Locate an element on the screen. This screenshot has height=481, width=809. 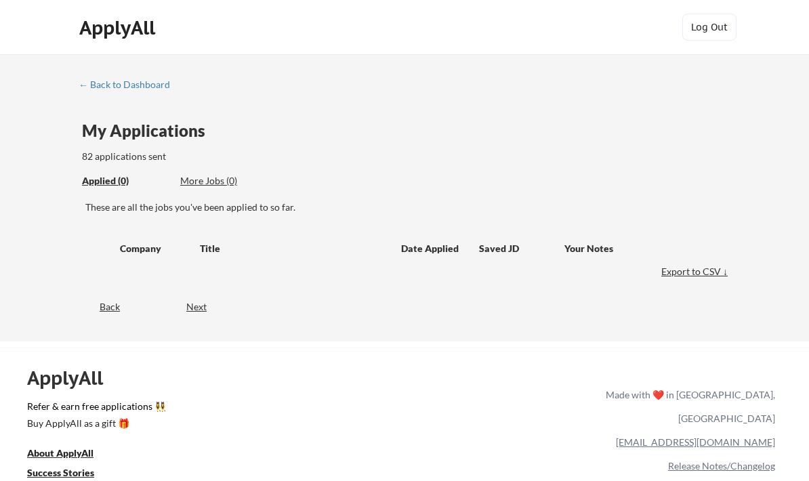
div: More Jobs (0) is located at coordinates (230, 181).